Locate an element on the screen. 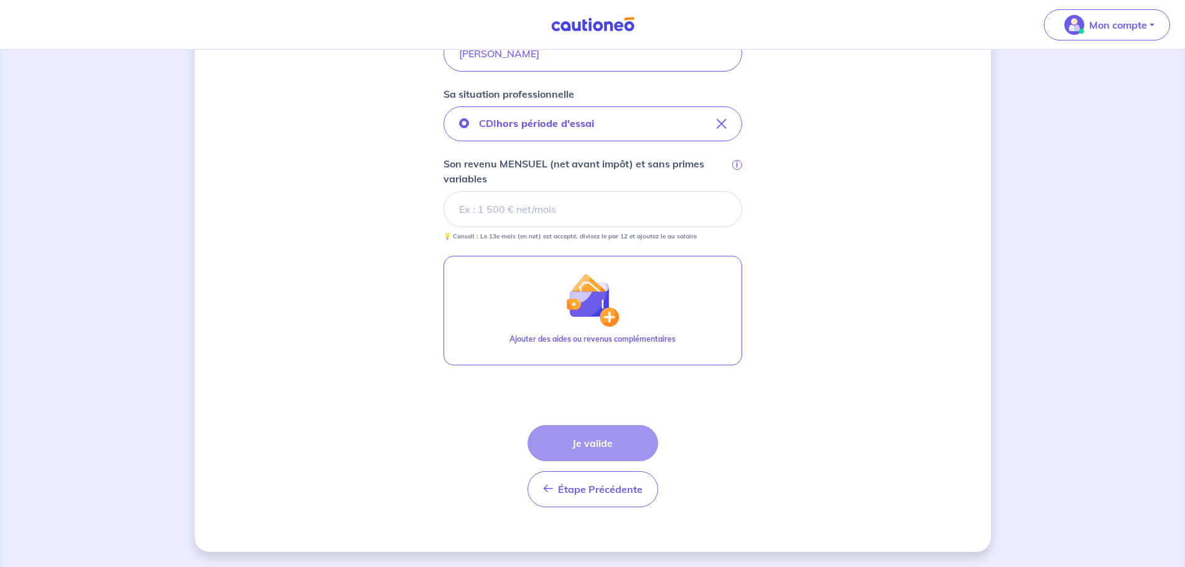 The width and height of the screenshot is (1185, 567). img: illu_account_valid_menu.svg is located at coordinates (1074, 25).